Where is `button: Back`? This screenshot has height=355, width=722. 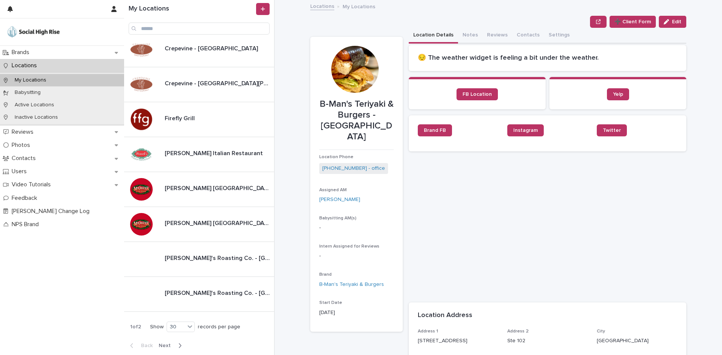 button: Back is located at coordinates (140, 346).